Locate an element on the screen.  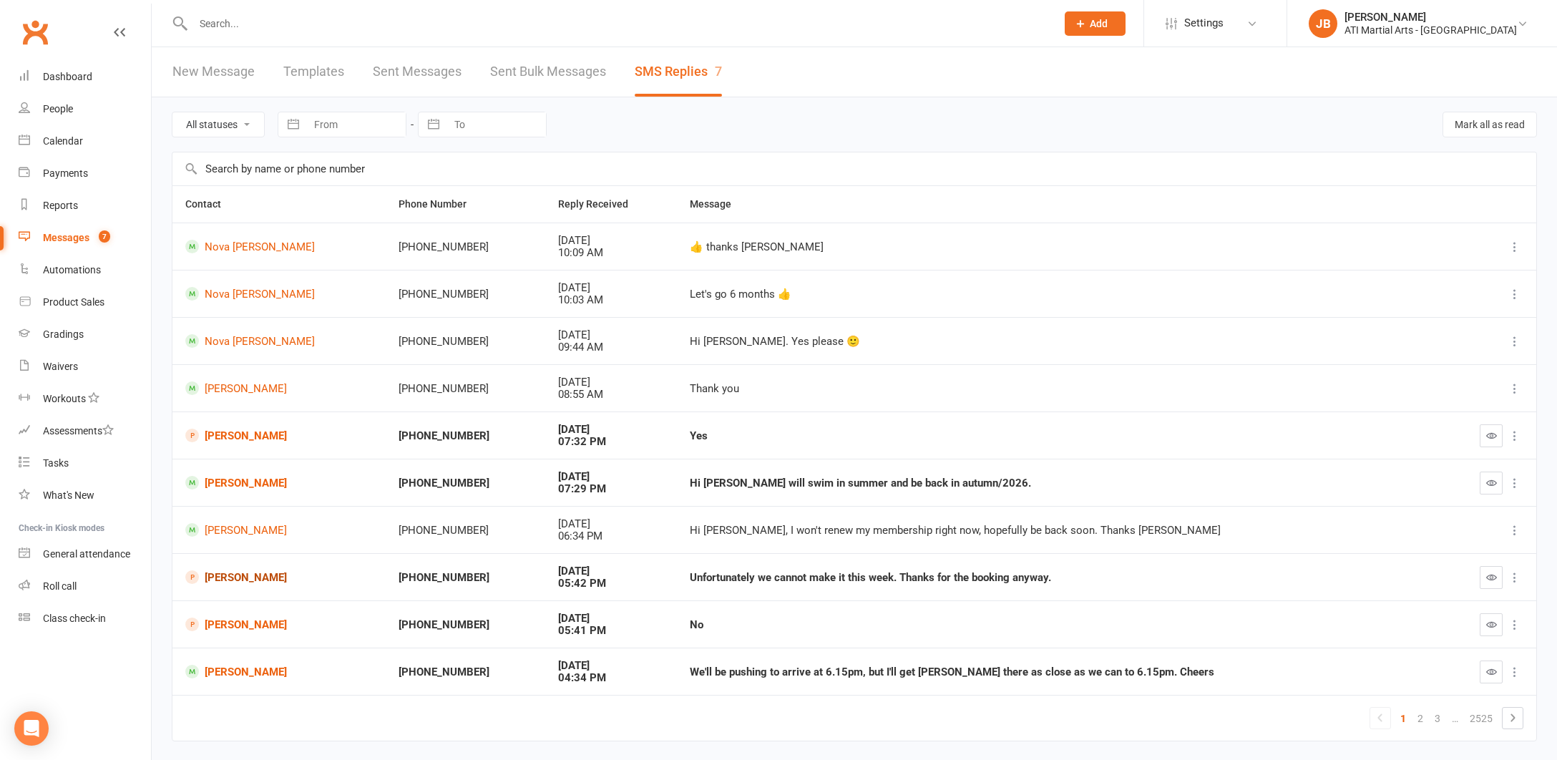
div: 09:44 AM is located at coordinates (611, 347).